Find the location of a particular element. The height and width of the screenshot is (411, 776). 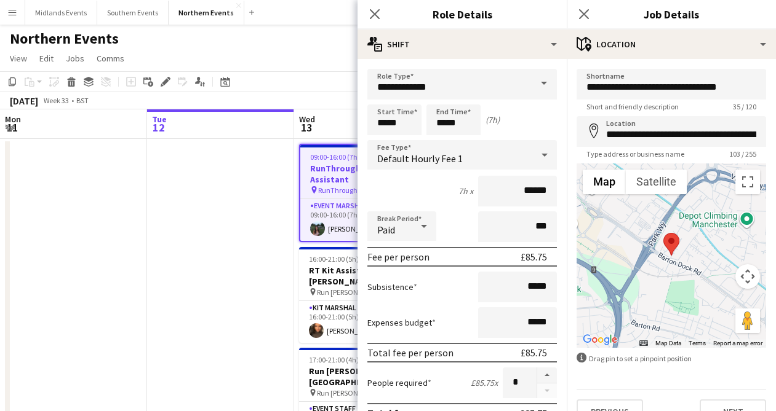

button: Northern Events is located at coordinates (206, 12).